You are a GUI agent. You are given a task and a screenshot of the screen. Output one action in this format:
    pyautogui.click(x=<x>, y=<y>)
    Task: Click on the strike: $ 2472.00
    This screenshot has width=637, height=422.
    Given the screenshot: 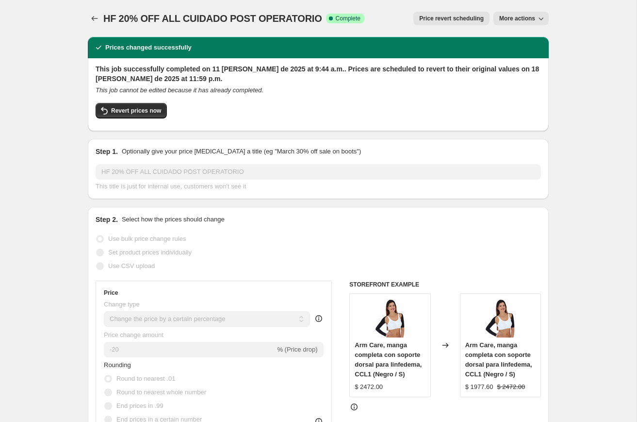 What is the action you would take?
    pyautogui.click(x=511, y=387)
    